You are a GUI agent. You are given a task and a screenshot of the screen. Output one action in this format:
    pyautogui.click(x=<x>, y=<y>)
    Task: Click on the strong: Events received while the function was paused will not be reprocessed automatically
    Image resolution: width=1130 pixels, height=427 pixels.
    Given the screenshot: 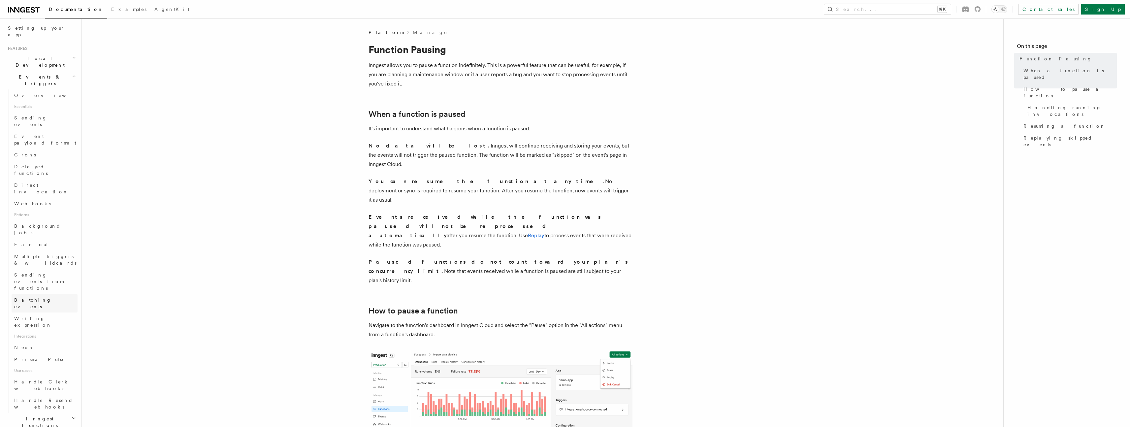 What is the action you would take?
    pyautogui.click(x=485, y=226)
    